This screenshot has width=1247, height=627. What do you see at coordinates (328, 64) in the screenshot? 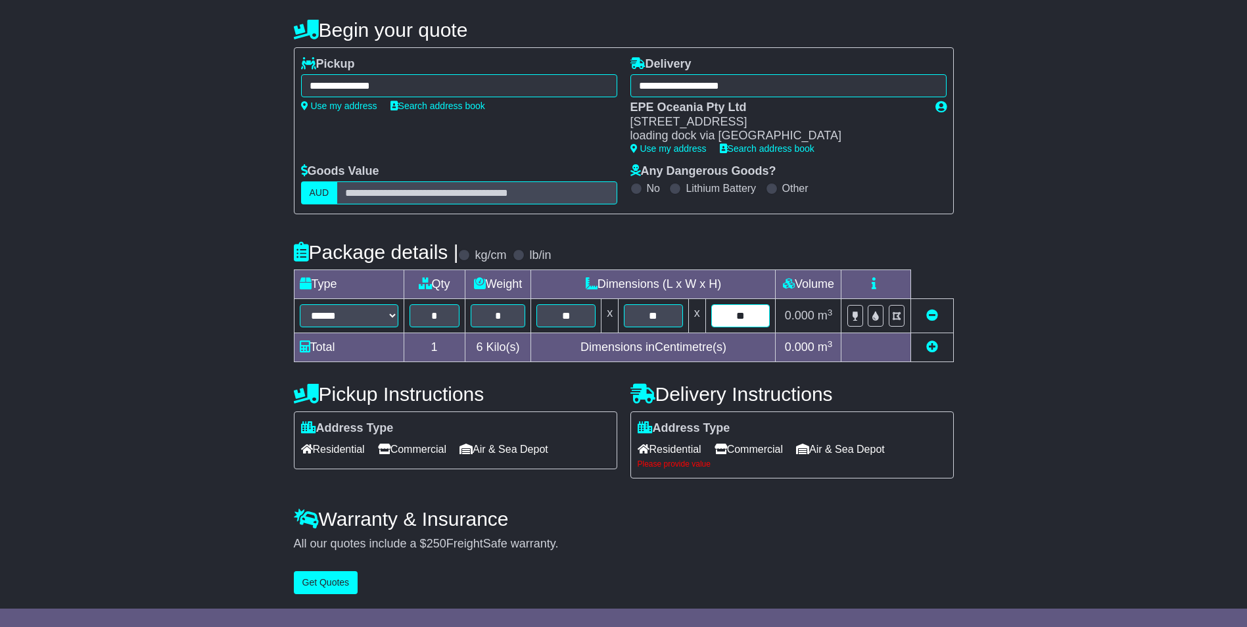
I see `label: Pickup` at bounding box center [328, 64].